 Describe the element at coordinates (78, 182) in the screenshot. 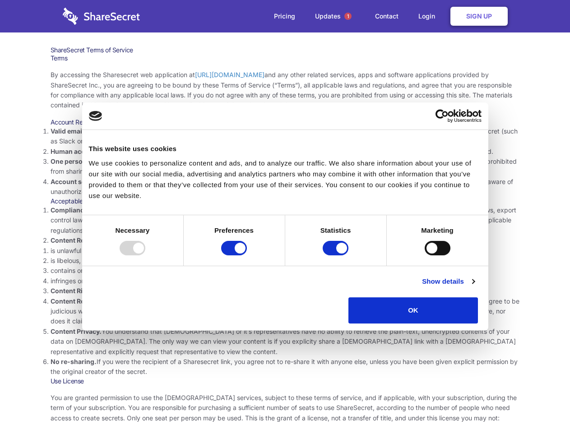

I see `strong: Account security.` at that location.